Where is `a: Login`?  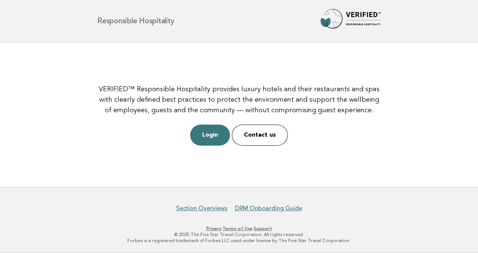 a: Login is located at coordinates (210, 135).